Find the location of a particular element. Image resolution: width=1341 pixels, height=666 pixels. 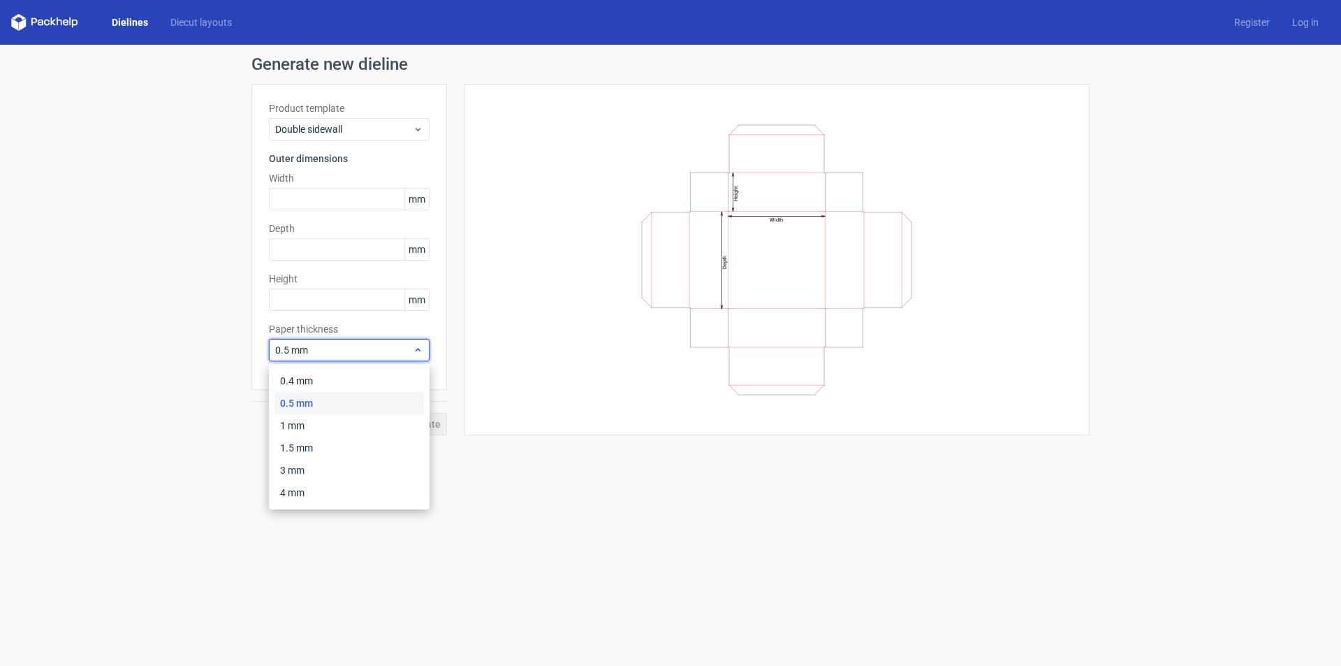

span: 0.5 mm is located at coordinates (344, 350).